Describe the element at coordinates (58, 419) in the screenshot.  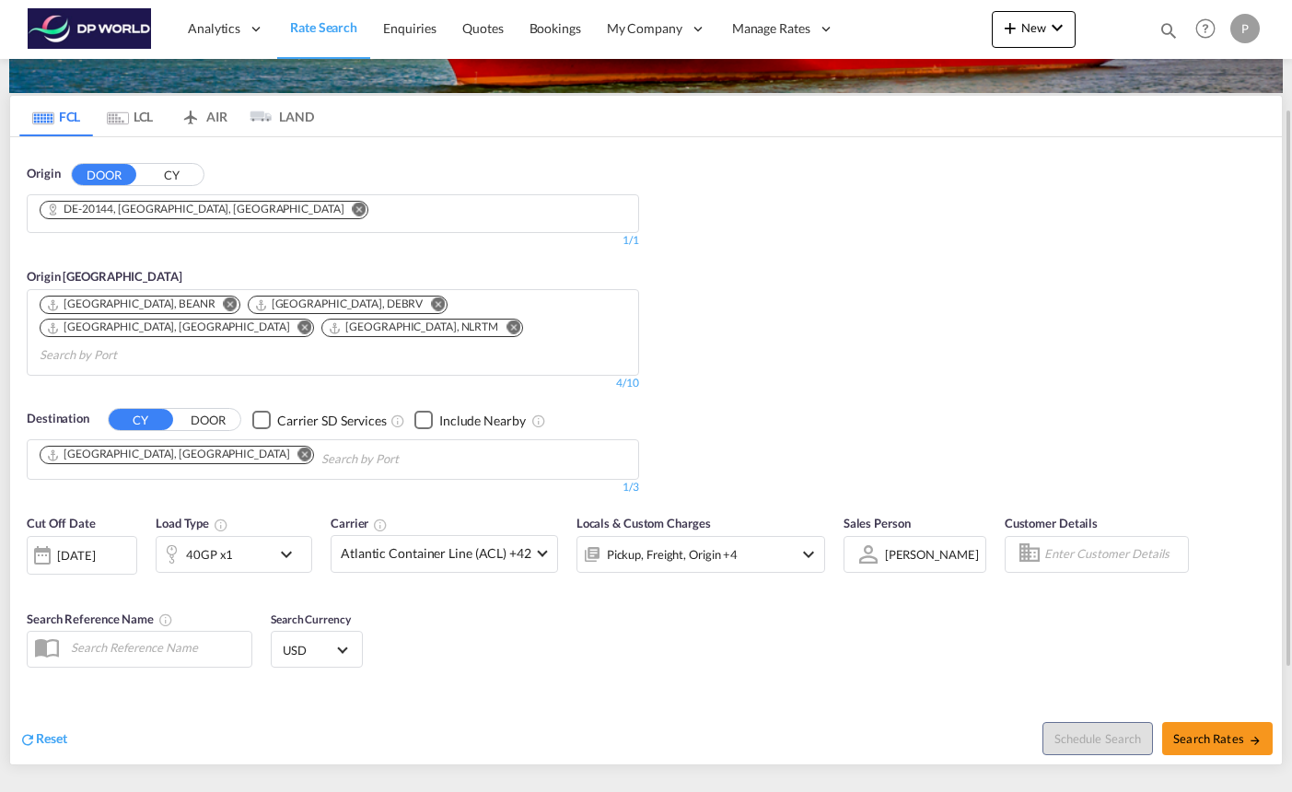
I see `span: Destination` at that location.